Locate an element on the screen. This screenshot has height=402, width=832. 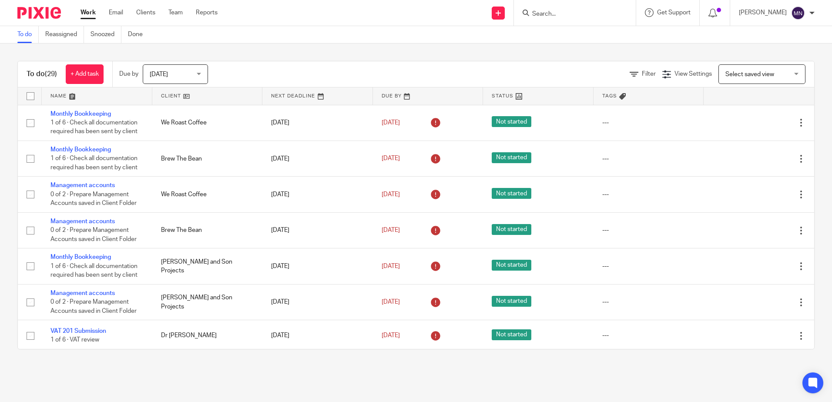
span: Get Support is located at coordinates (674, 13).